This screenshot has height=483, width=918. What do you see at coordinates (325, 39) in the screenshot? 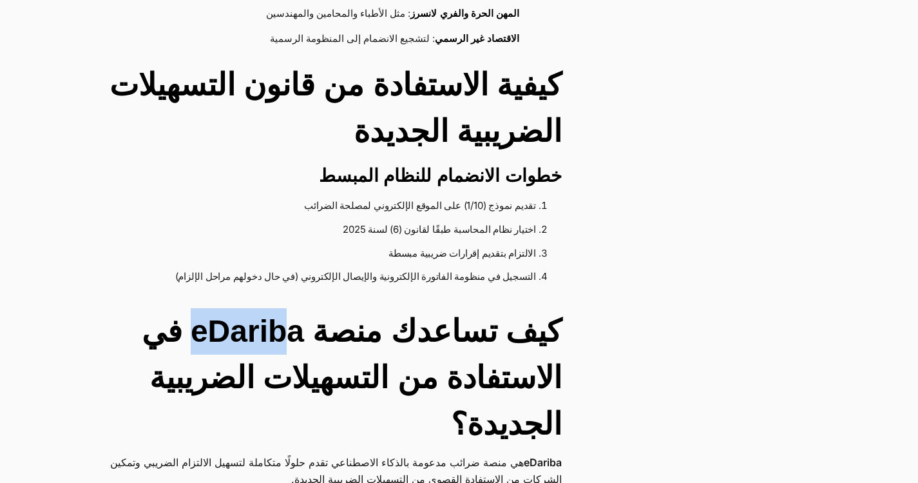
I see `li: : لتشجيع الانضمام إلى المنظومة الرسمية` at bounding box center [325, 39].